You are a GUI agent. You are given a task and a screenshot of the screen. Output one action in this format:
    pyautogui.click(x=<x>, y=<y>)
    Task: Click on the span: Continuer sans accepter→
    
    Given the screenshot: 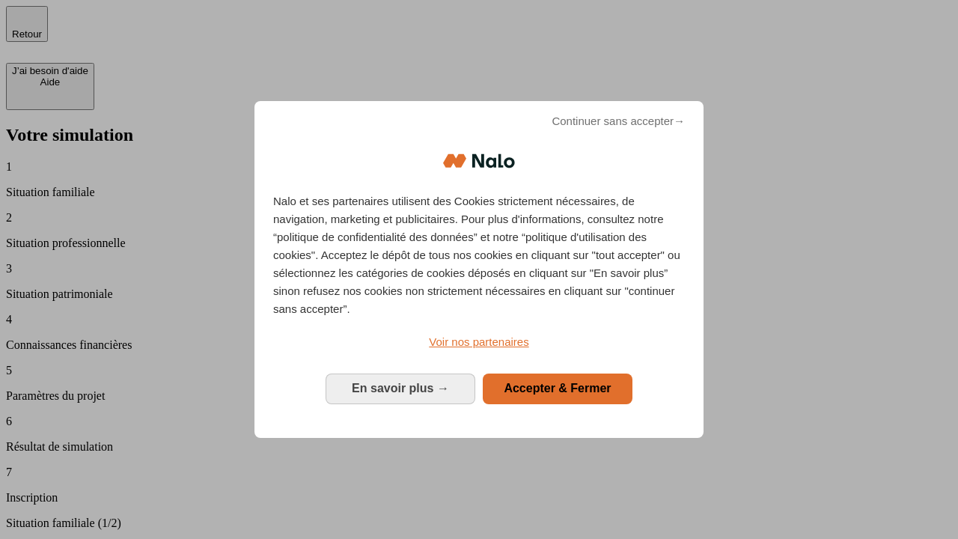 What is the action you would take?
    pyautogui.click(x=618, y=121)
    